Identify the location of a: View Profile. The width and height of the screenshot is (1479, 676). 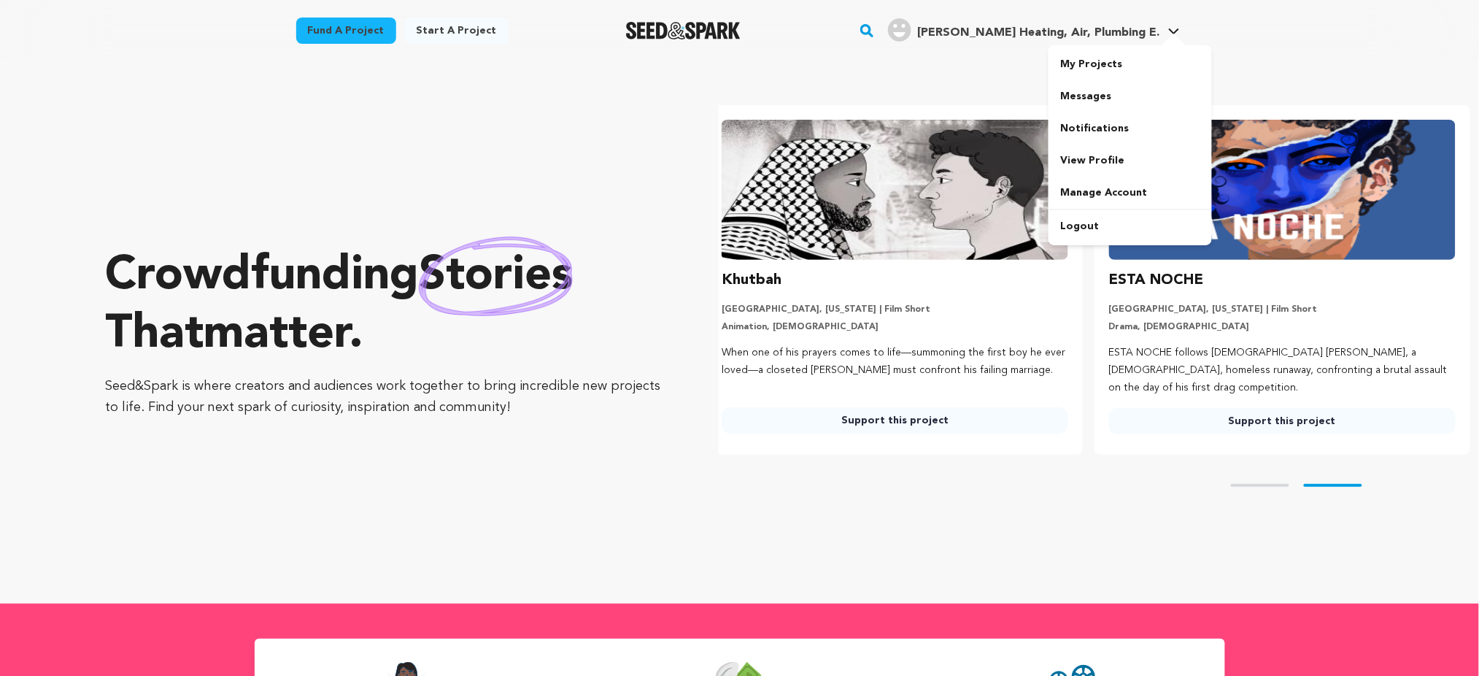
(1131, 161).